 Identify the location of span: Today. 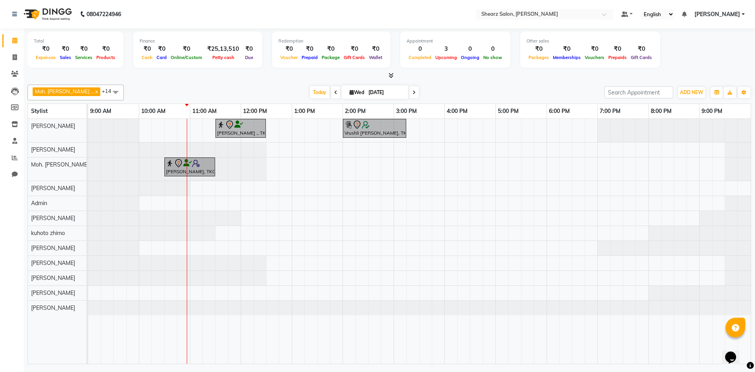
(320, 92).